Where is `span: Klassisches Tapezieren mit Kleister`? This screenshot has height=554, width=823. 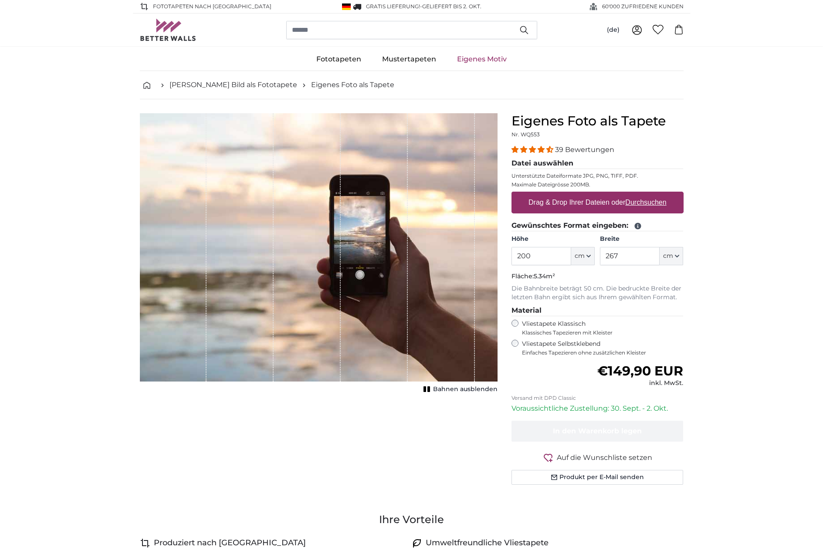 span: Klassisches Tapezieren mit Kleister is located at coordinates (599, 333).